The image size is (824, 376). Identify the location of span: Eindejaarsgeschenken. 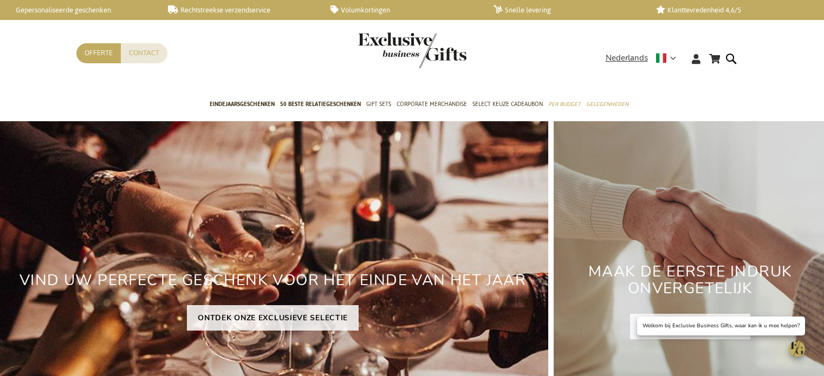
(242, 104).